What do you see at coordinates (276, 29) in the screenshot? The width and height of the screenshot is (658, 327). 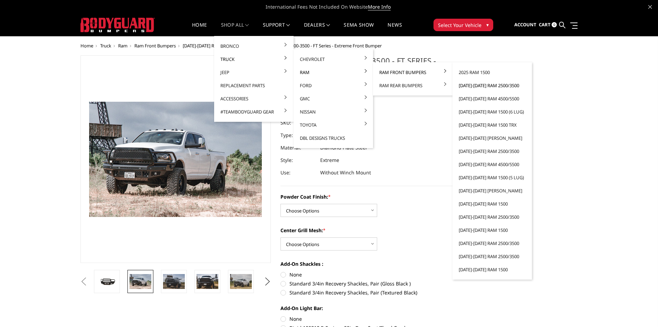 I see `a: Support` at bounding box center [276, 29].